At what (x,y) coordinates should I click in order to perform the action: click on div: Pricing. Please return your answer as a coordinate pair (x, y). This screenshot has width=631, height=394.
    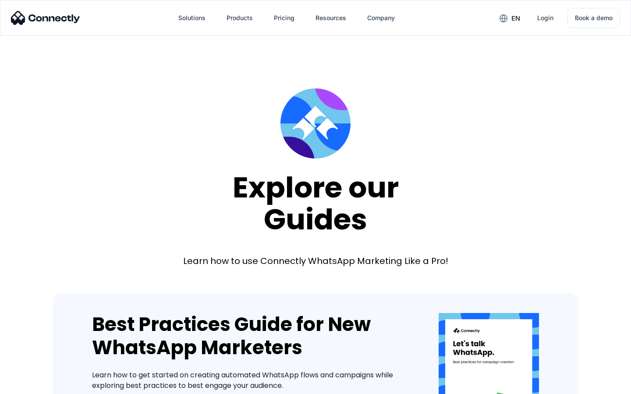
    Looking at the image, I should click on (284, 18).